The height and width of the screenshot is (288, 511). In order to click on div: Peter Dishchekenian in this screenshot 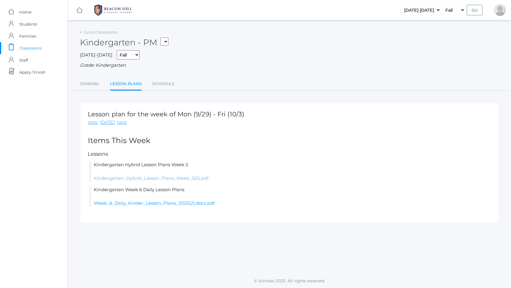, I will do `click(499, 10)`.